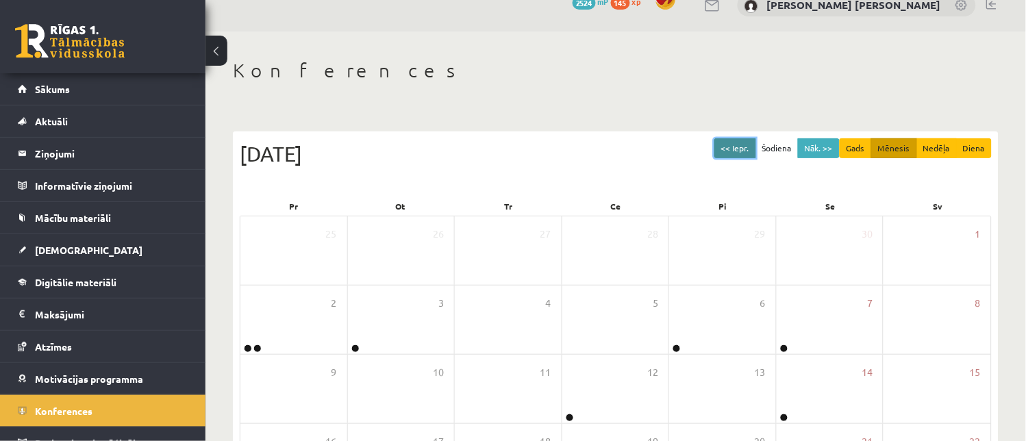 Image resolution: width=1026 pixels, height=441 pixels. I want to click on span: Konferences, so click(64, 411).